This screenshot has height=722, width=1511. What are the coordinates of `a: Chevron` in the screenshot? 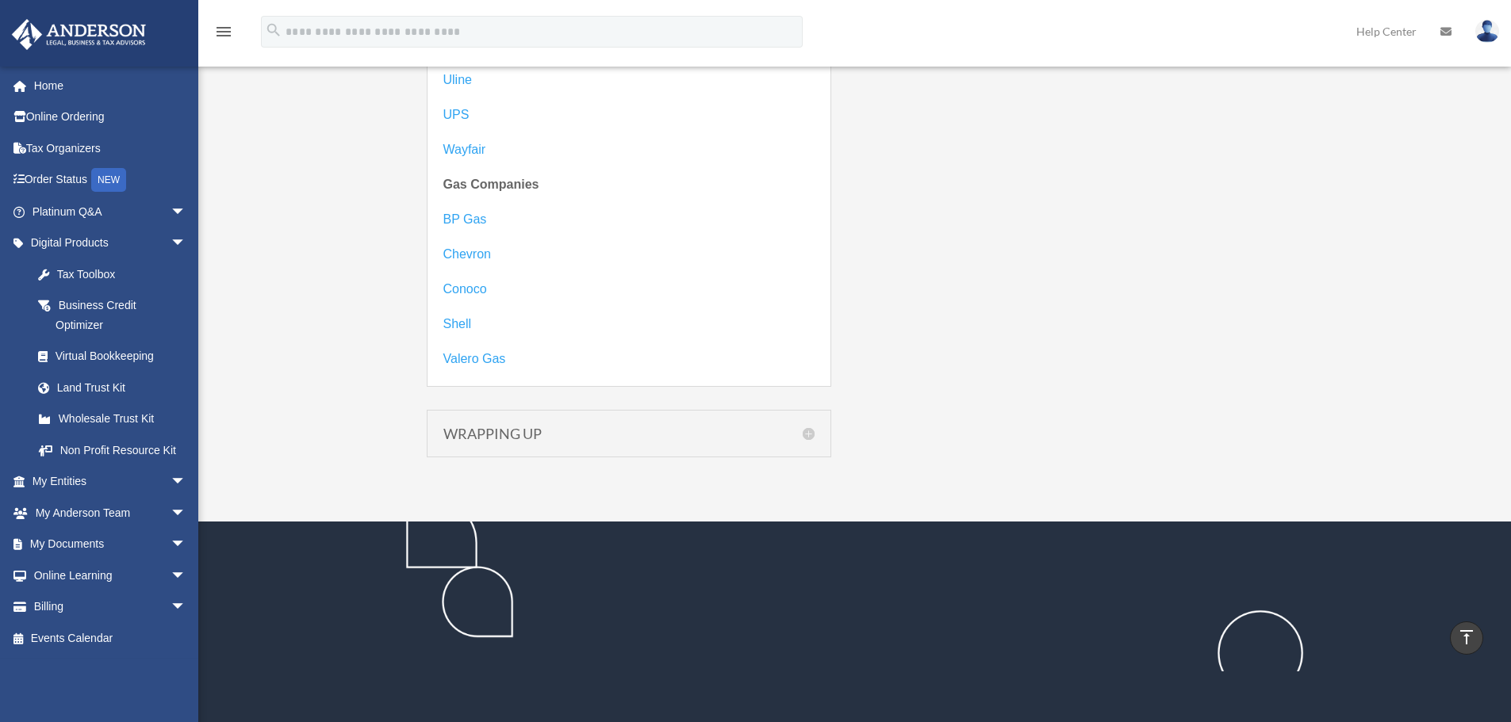 It's located at (467, 258).